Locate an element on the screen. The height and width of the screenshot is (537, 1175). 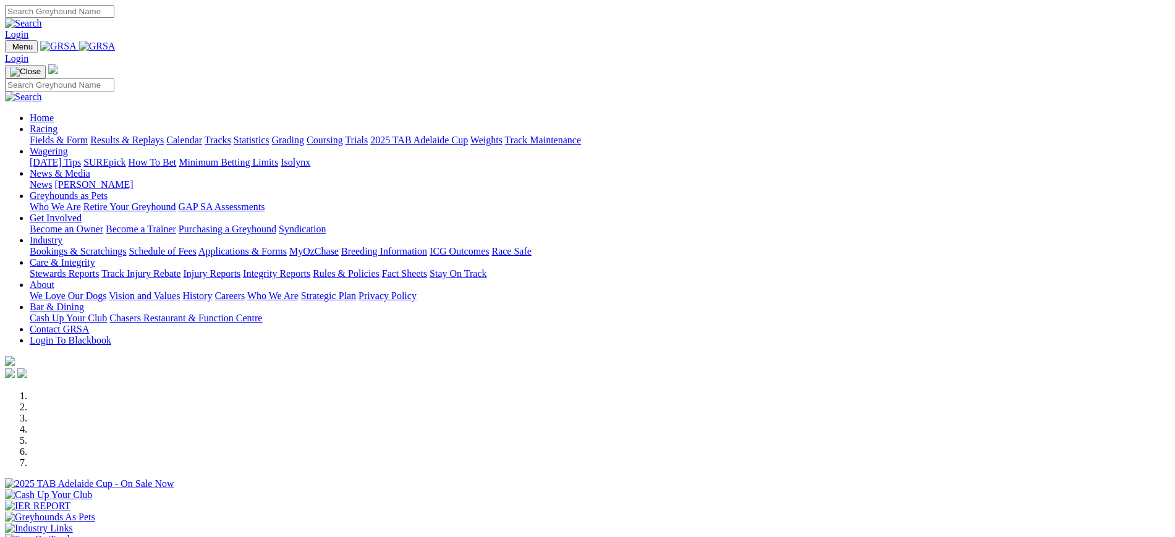
a: News & Media is located at coordinates (60, 173).